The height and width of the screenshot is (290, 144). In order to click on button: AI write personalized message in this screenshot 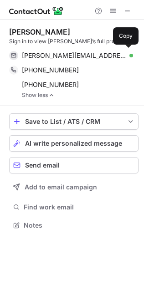, I will do `click(74, 143)`.